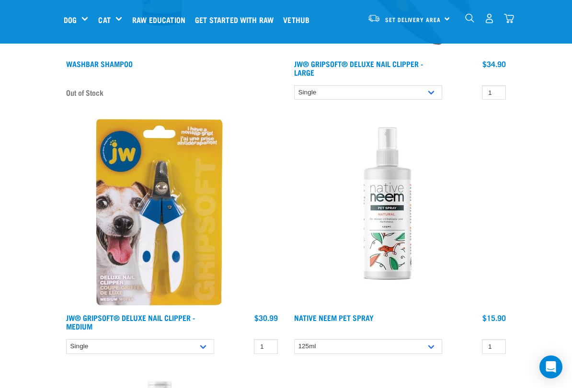  I want to click on div: $15.90, so click(494, 317).